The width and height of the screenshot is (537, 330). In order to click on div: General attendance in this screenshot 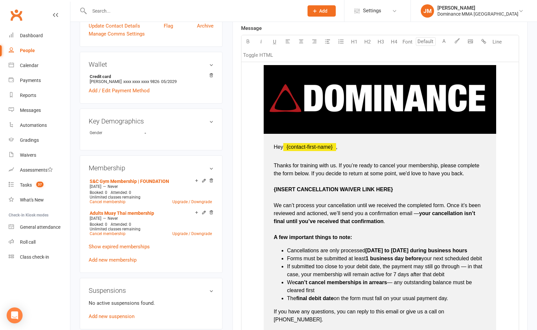, I will do `click(40, 227)`.